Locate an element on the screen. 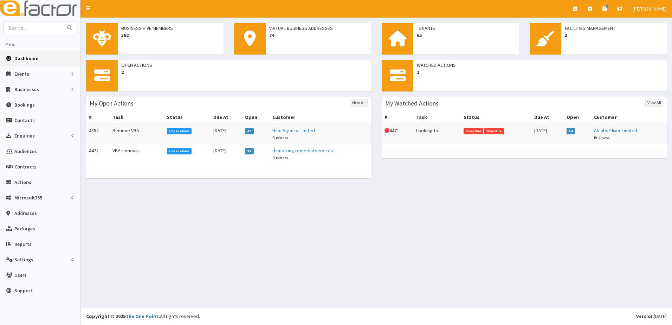 The image size is (672, 325). span: 49 is located at coordinates (249, 131).